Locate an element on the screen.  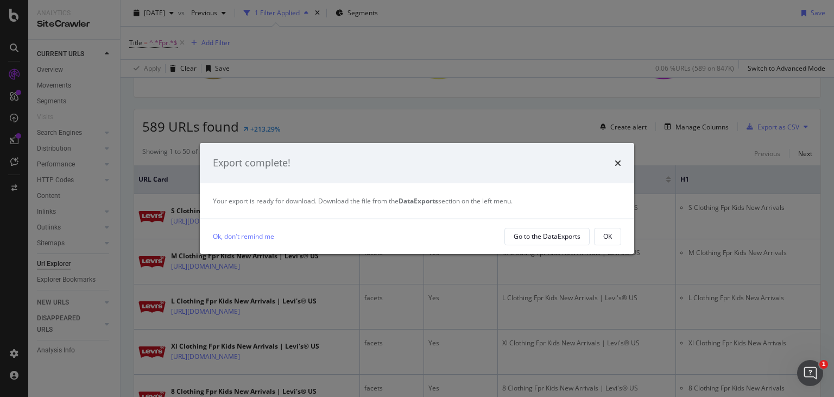
span: section on the left menu. is located at coordinates (456, 200).